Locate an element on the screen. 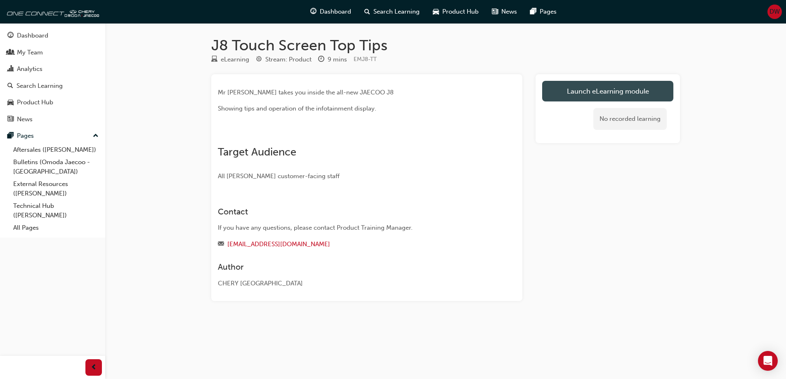  a: news-iconNews is located at coordinates (504, 12).